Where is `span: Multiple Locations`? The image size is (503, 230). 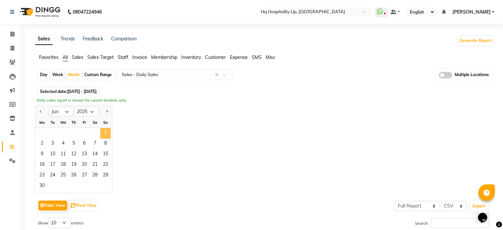 span: Multiple Locations is located at coordinates (471, 75).